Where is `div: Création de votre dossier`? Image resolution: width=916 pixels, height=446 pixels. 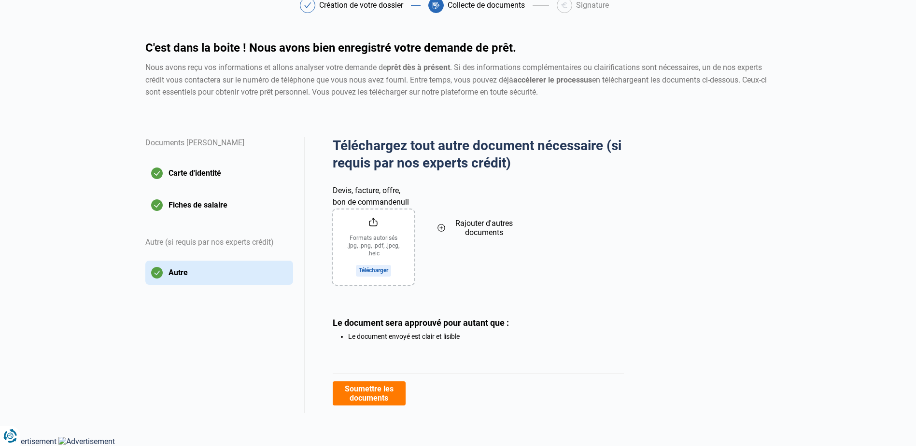
div: Création de votre dossier is located at coordinates (361, 5).